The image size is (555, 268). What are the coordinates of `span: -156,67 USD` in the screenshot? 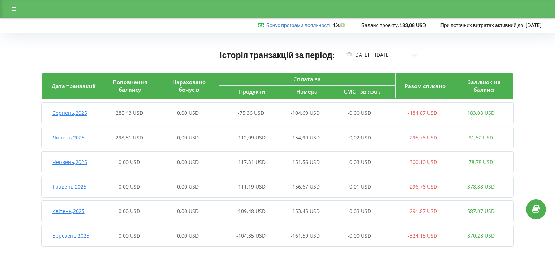 It's located at (305, 186).